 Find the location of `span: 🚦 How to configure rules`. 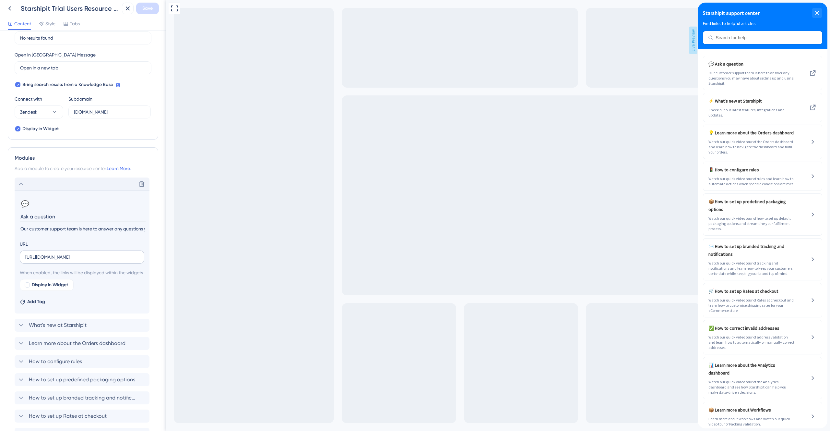

span: 🚦 How to configure rules is located at coordinates (54, 167).